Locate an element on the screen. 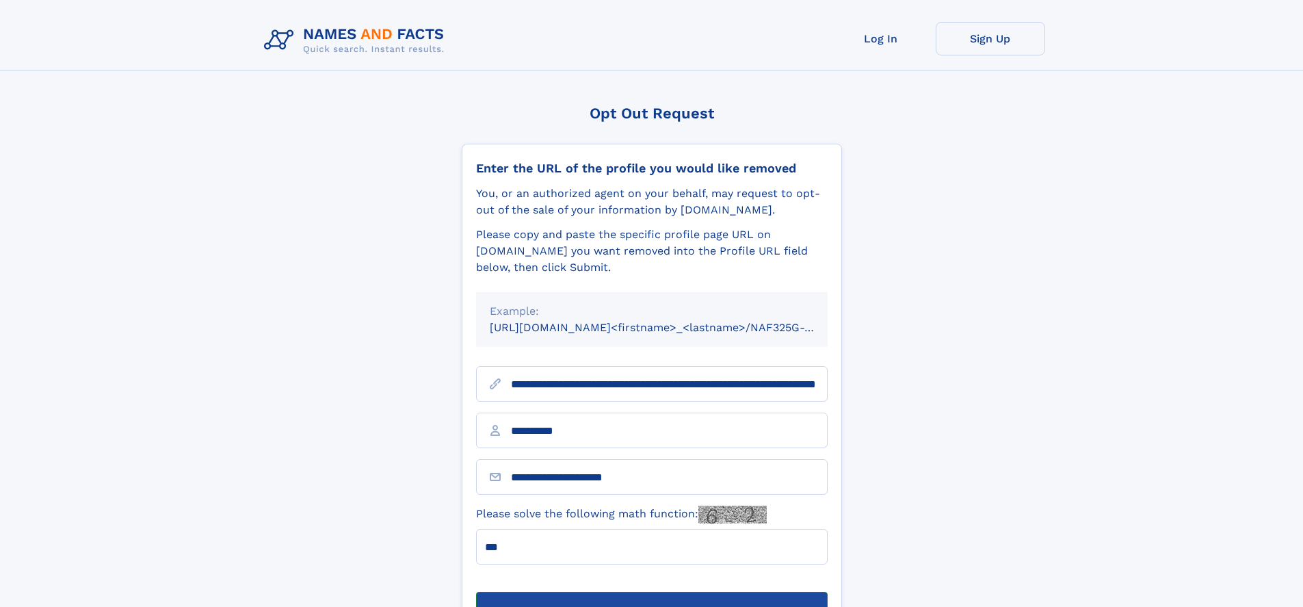  a: Sign Up is located at coordinates (991, 38).